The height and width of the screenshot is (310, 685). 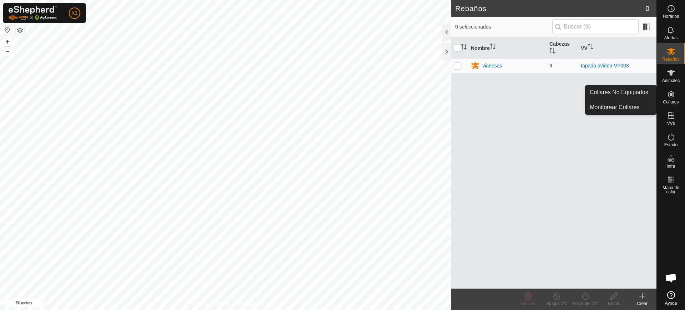 What do you see at coordinates (621, 107) in the screenshot?
I see `a: Monitorear Collares` at bounding box center [621, 107].